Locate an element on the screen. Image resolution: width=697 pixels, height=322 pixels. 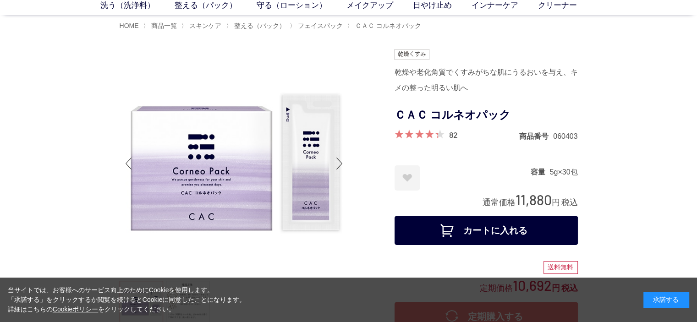
span: 11,880 is located at coordinates (534, 199).